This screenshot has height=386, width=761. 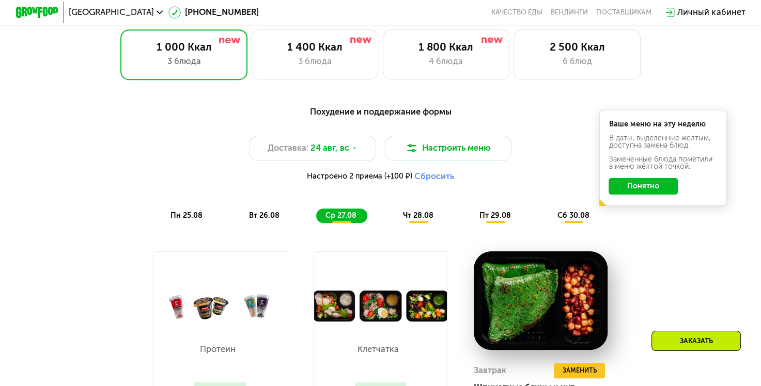 I want to click on button: Сбросить, so click(x=434, y=177).